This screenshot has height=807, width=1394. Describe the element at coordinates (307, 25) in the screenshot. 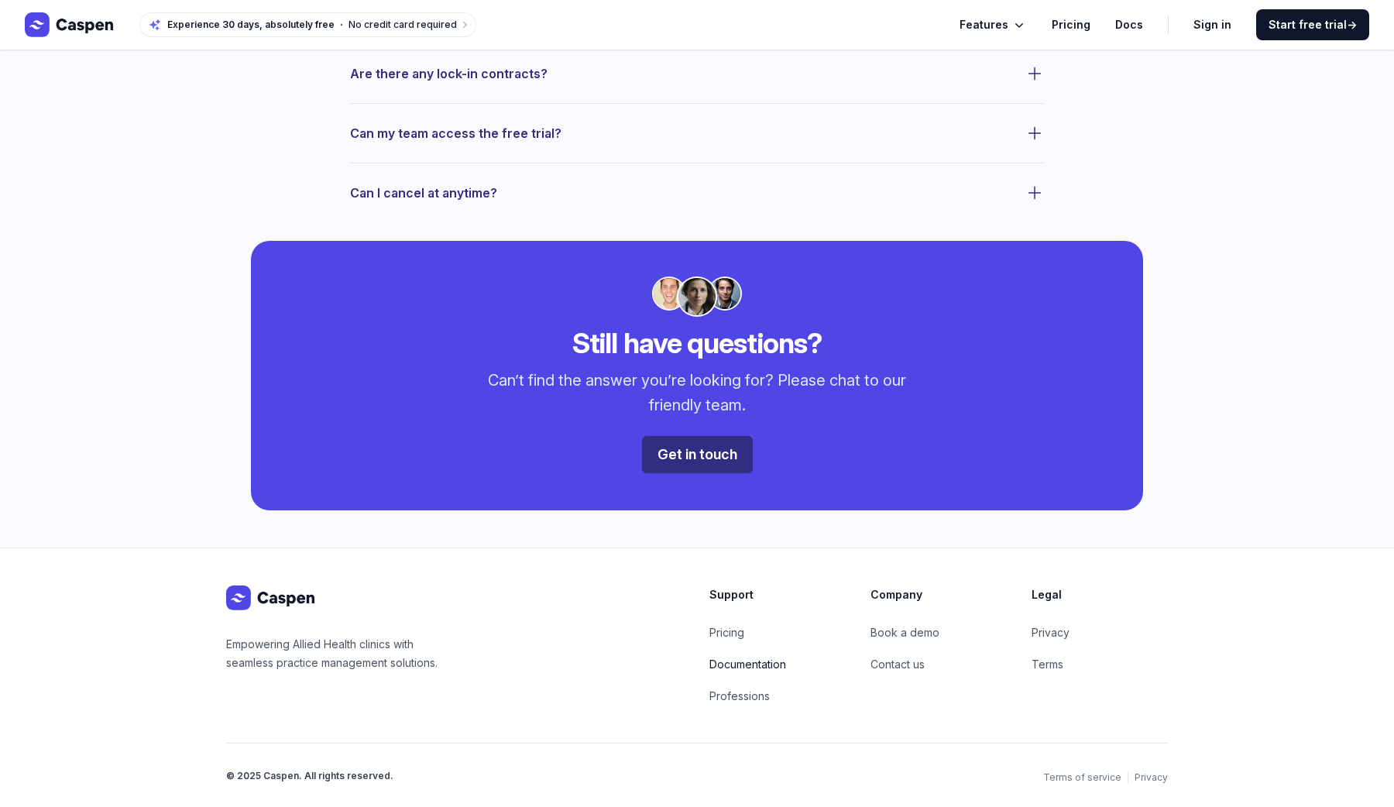

I see `a: Experience 30 days, absolutely freeNo credit card required` at that location.